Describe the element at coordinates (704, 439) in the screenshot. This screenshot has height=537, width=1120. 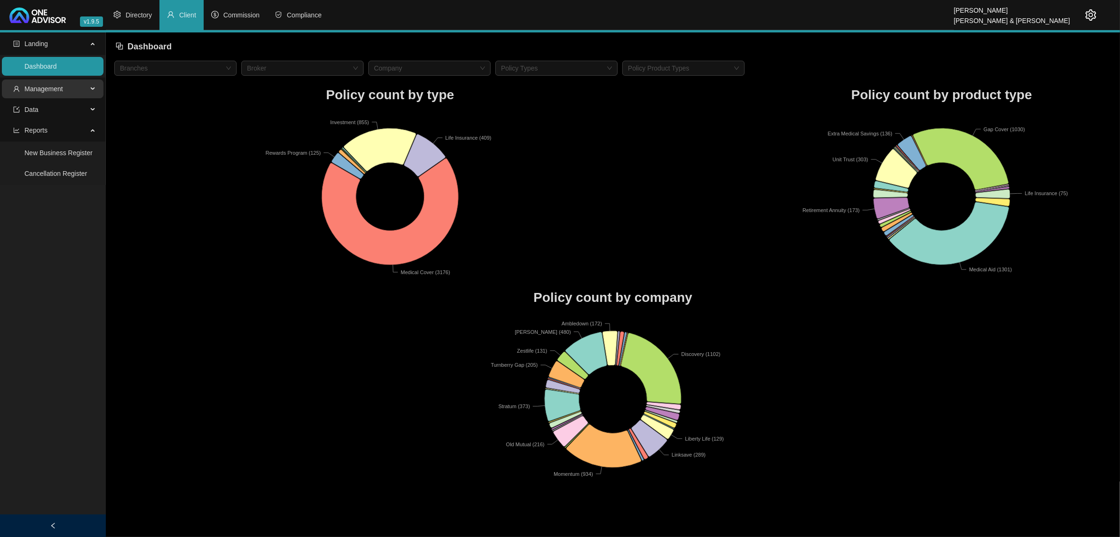
I see `text: Liberty Life (129)` at that location.